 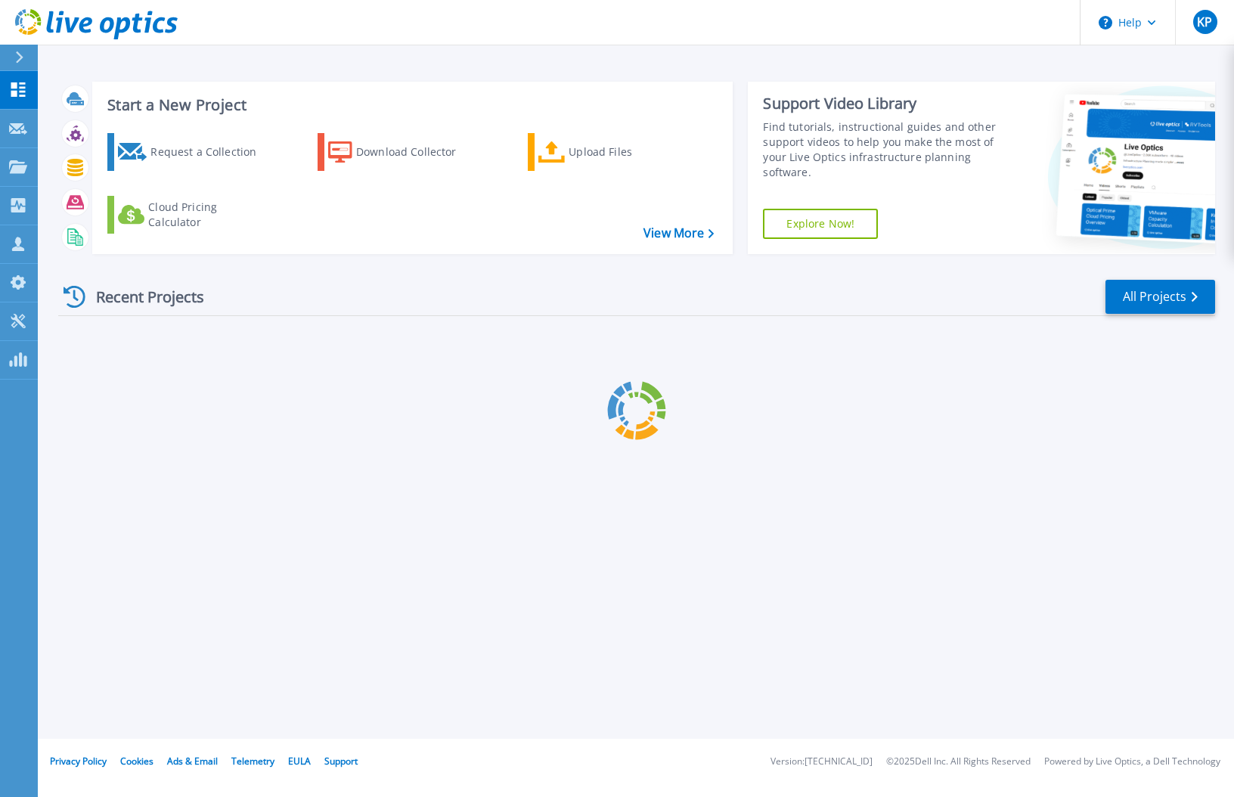 What do you see at coordinates (881, 150) in the screenshot?
I see `div: Find tutorials, instructional guides and other support videos to help you make the most of your L...` at bounding box center [881, 150].